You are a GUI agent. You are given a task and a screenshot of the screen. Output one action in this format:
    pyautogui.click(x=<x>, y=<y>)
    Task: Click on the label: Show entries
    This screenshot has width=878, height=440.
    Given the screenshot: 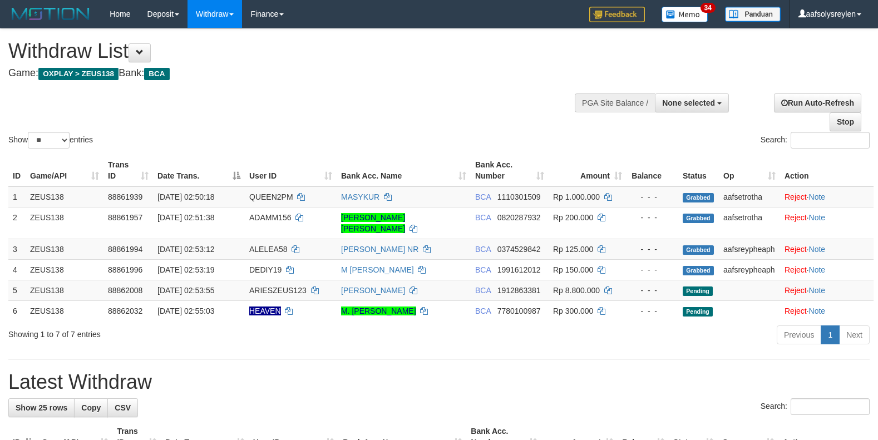 What is the action you would take?
    pyautogui.click(x=51, y=140)
    